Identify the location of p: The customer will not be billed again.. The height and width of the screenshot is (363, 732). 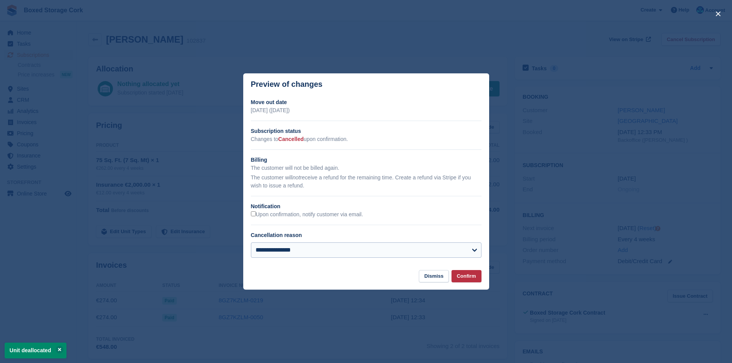
(366, 168).